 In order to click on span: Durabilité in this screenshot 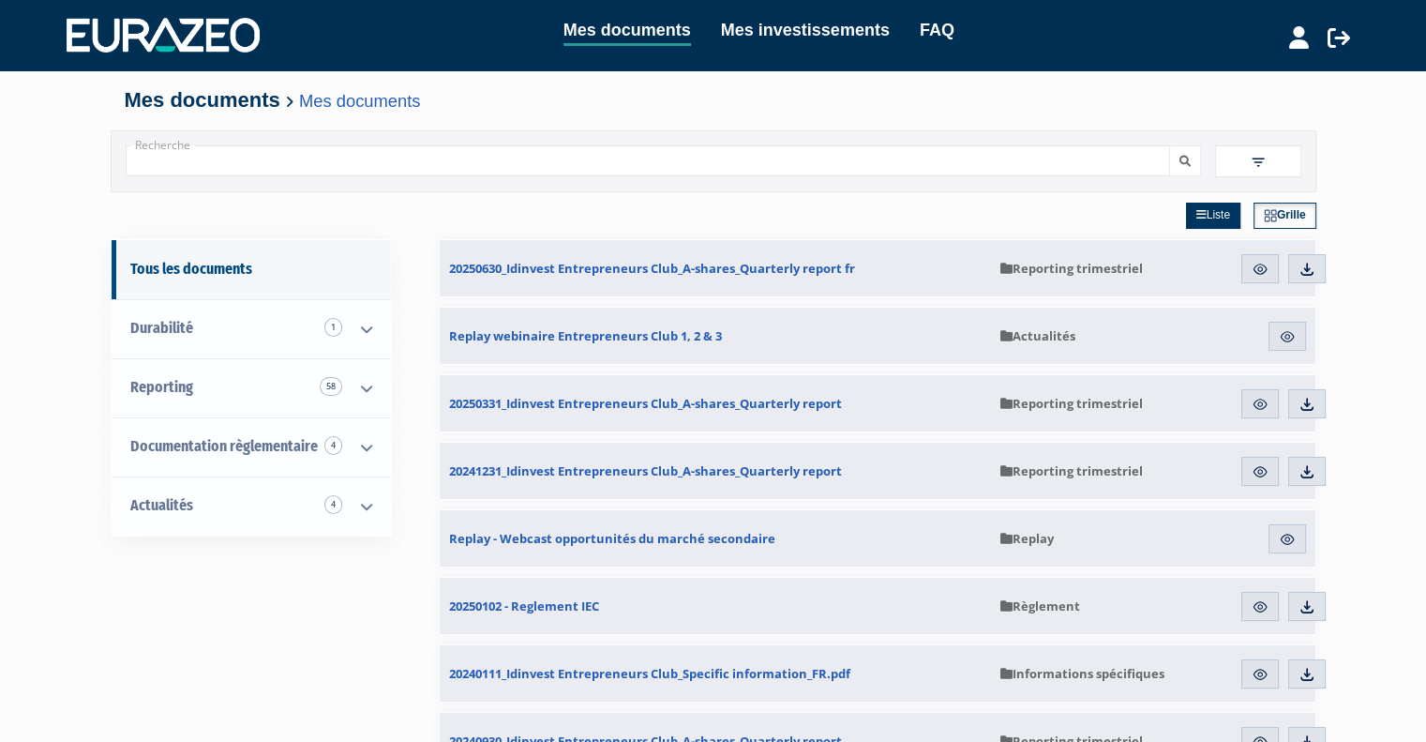, I will do `click(161, 327)`.